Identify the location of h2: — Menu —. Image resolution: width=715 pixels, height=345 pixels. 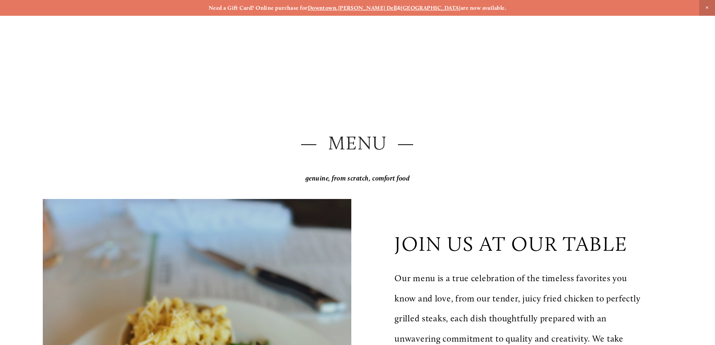
(357, 143).